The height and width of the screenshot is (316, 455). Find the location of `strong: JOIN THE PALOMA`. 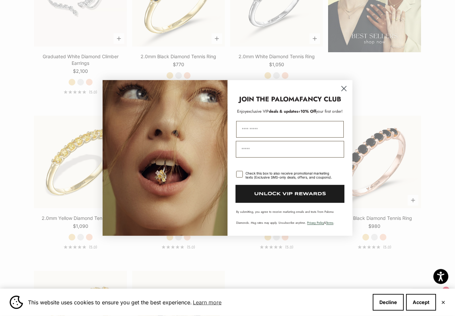

strong: JOIN THE PALOMA is located at coordinates (269, 99).